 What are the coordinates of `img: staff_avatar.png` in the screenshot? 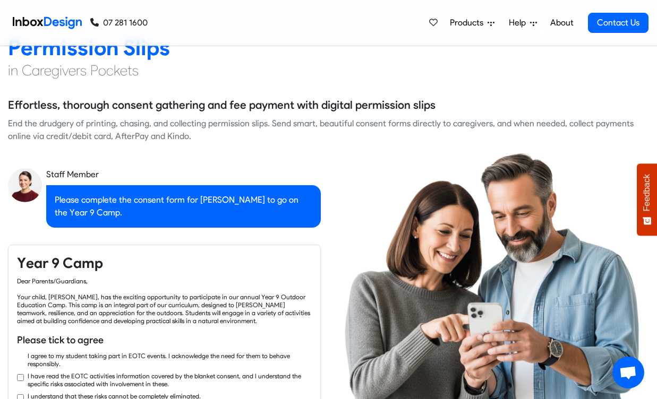 It's located at (25, 185).